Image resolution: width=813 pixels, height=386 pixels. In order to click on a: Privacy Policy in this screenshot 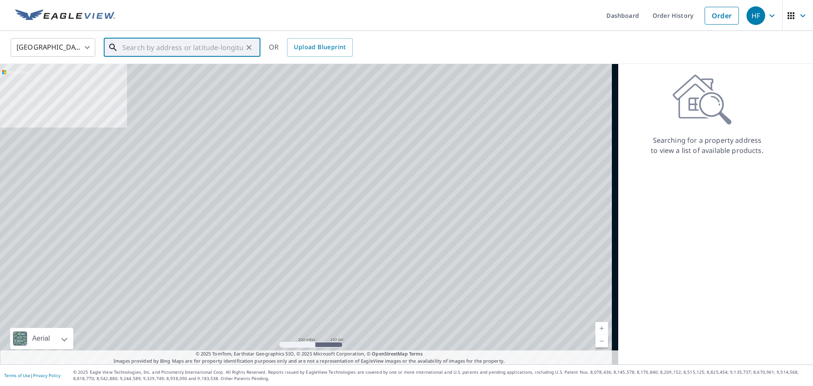, I will do `click(47, 375)`.